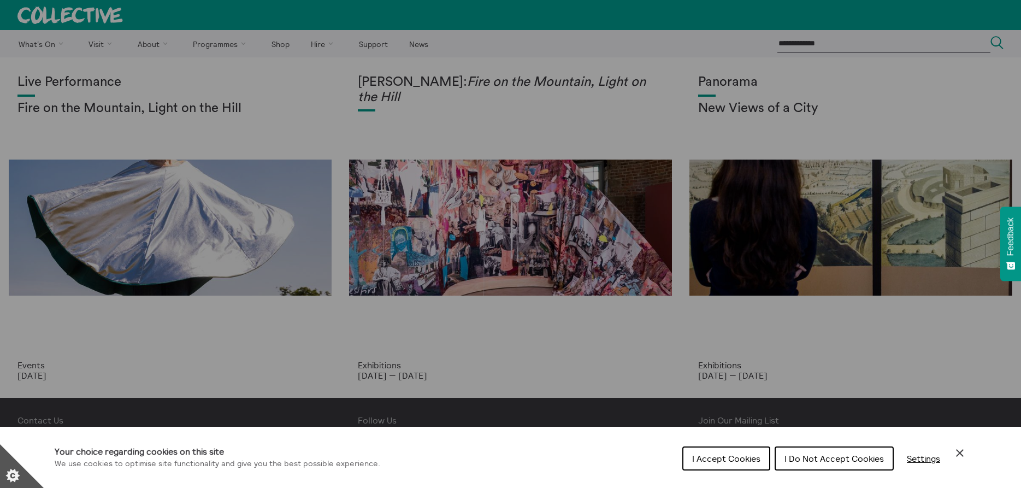  What do you see at coordinates (217, 451) in the screenshot?
I see `h1: Your choice regarding cookies on this site` at bounding box center [217, 451].